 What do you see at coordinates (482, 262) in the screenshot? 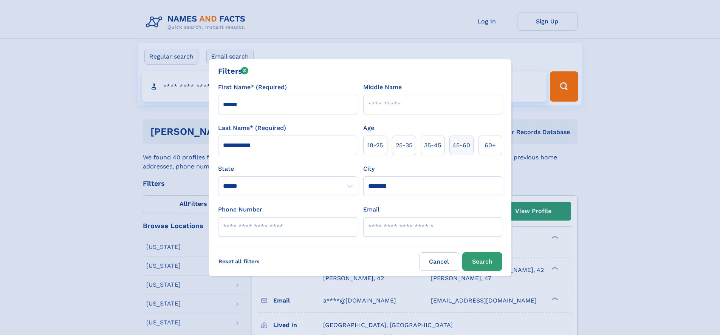
I see `button: Search` at bounding box center [482, 262].